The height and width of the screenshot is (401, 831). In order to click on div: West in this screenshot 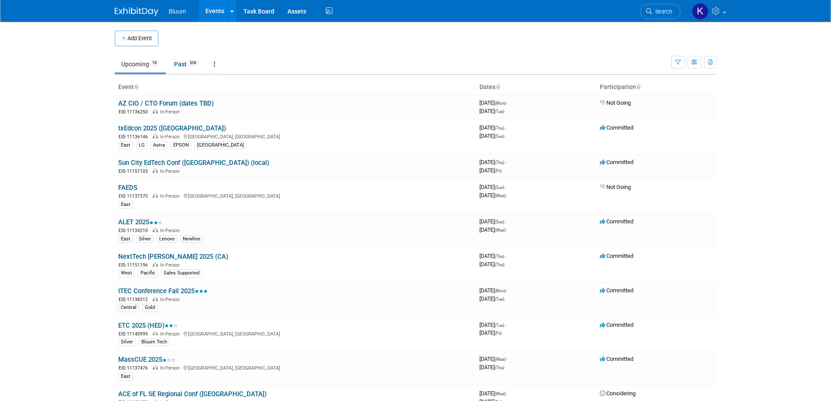, I will do `click(127, 273)`.